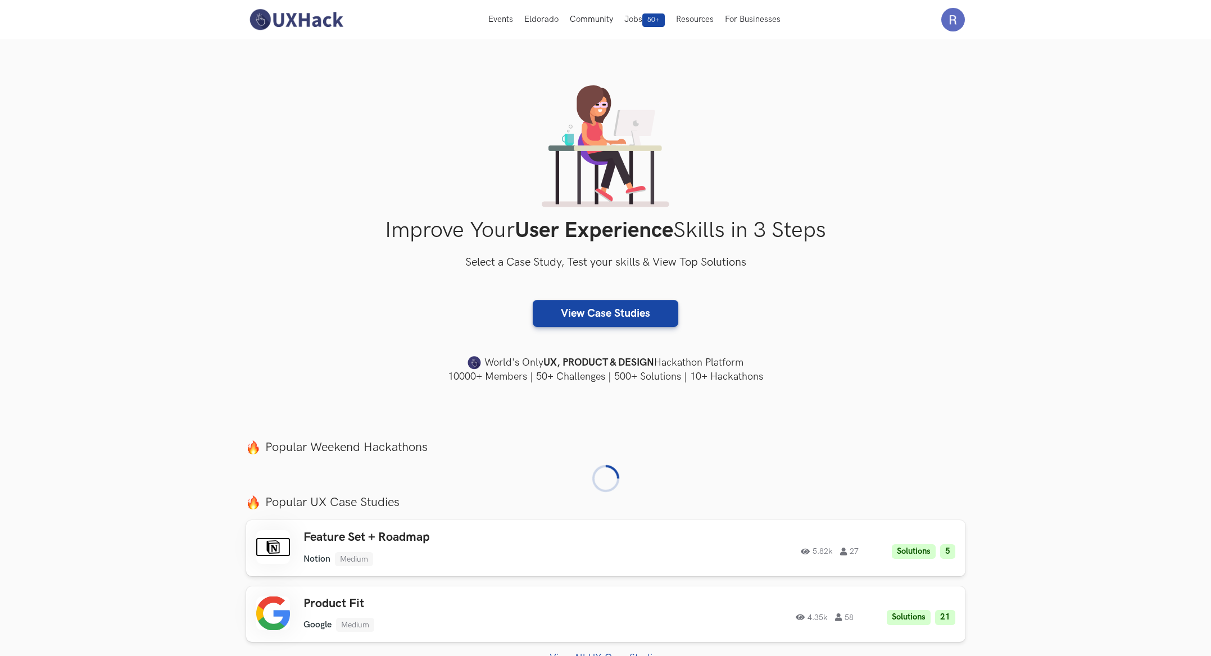  Describe the element at coordinates (953, 20) in the screenshot. I see `img: Your profile pic` at that location.